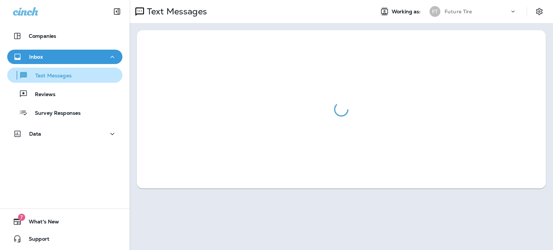  I want to click on p: Inbox, so click(36, 57).